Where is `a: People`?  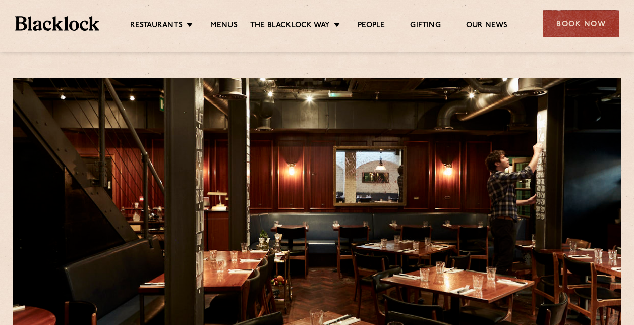 a: People is located at coordinates (371, 26).